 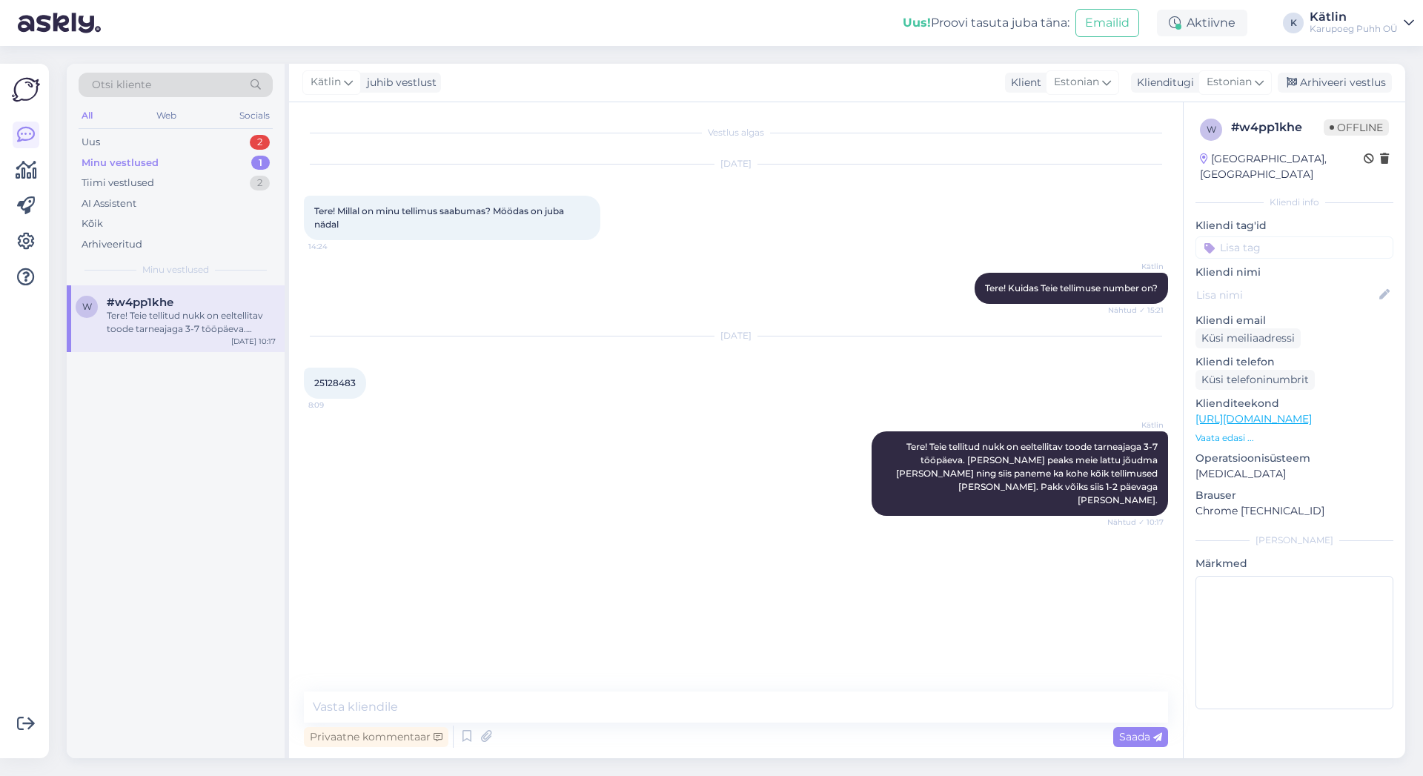 What do you see at coordinates (917, 22) in the screenshot?
I see `b: Uus!` at bounding box center [917, 22].